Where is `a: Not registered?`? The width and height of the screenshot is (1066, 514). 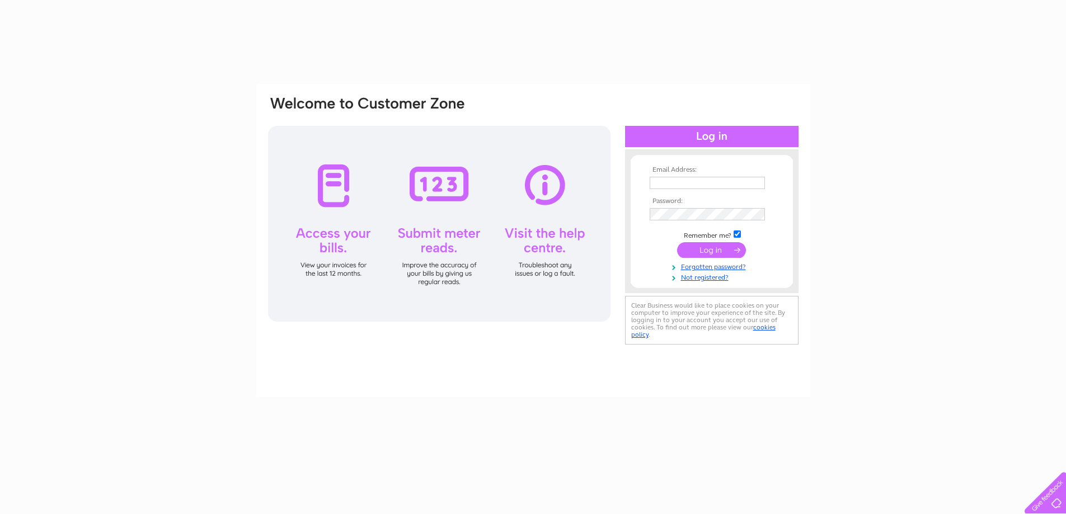 a: Not registered? is located at coordinates (713, 276).